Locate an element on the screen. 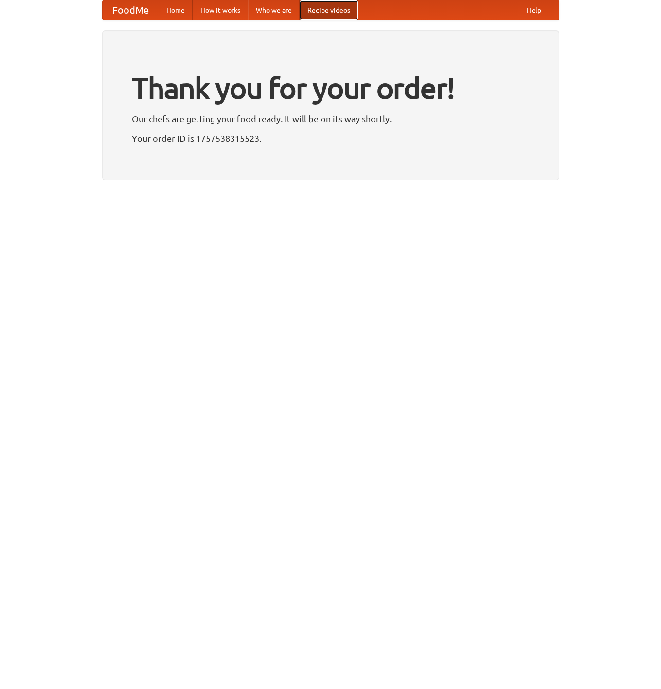 This screenshot has height=689, width=661. a: Recipe videos is located at coordinates (329, 10).